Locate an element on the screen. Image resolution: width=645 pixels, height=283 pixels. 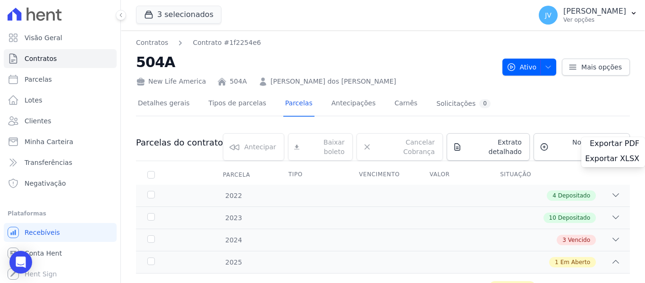
a: Transferências is located at coordinates (60, 162).